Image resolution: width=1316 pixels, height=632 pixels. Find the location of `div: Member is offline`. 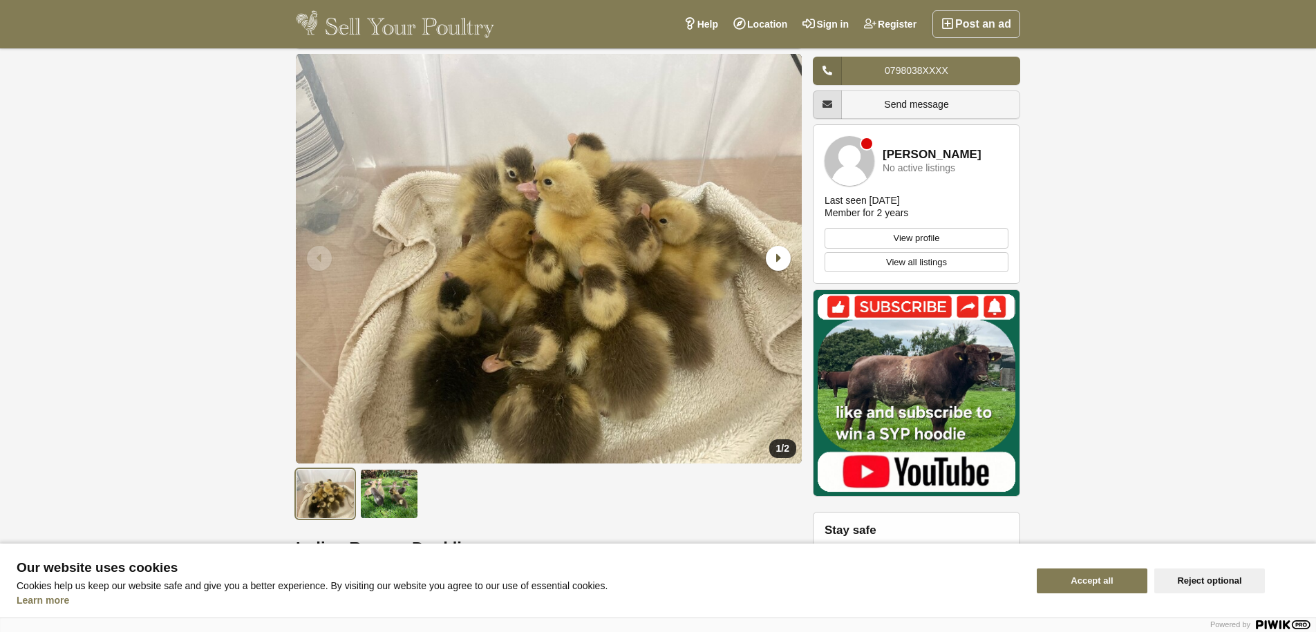

div: Member is offline is located at coordinates (867, 144).